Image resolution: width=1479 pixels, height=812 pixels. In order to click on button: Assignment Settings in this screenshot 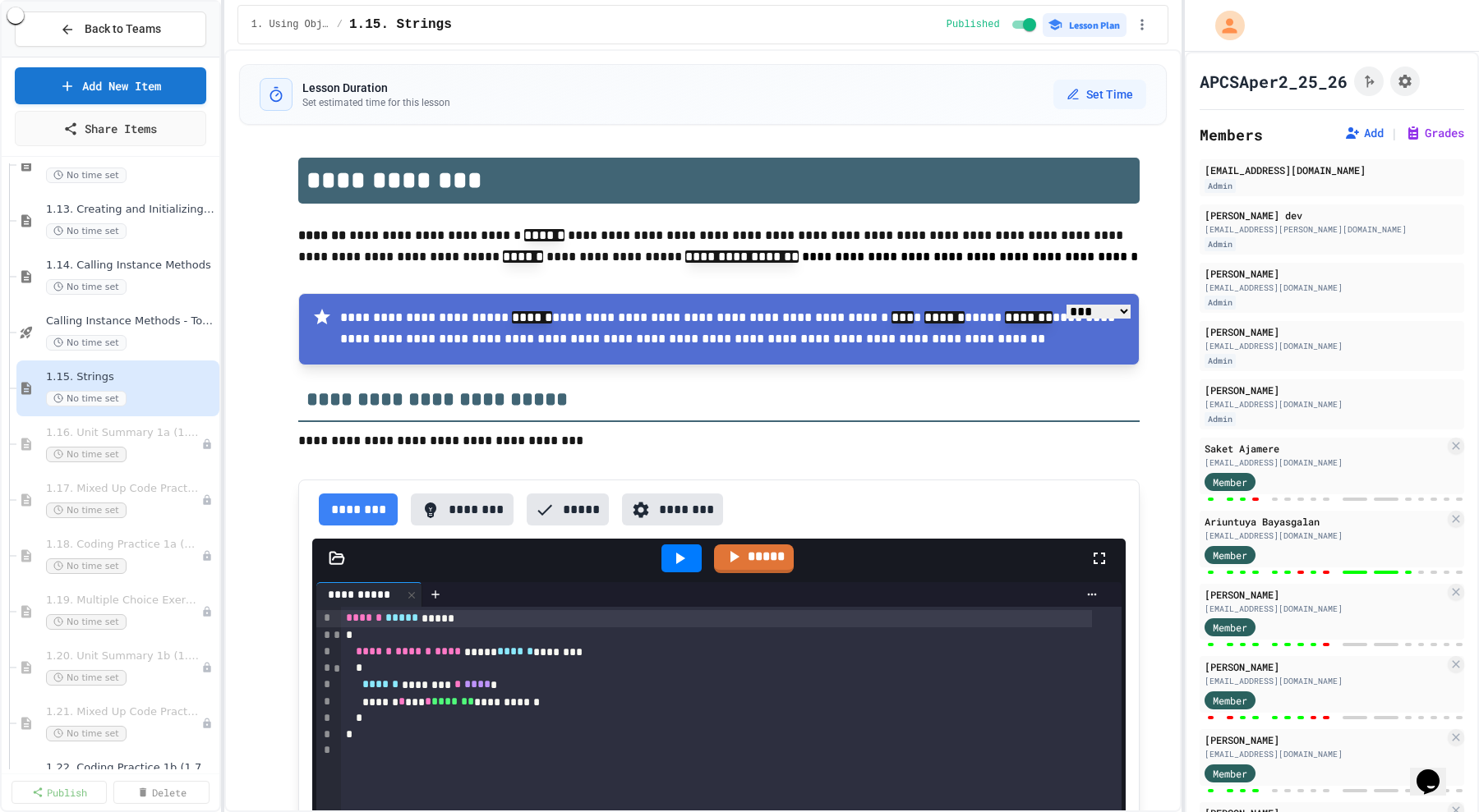, I will do `click(1405, 82)`.